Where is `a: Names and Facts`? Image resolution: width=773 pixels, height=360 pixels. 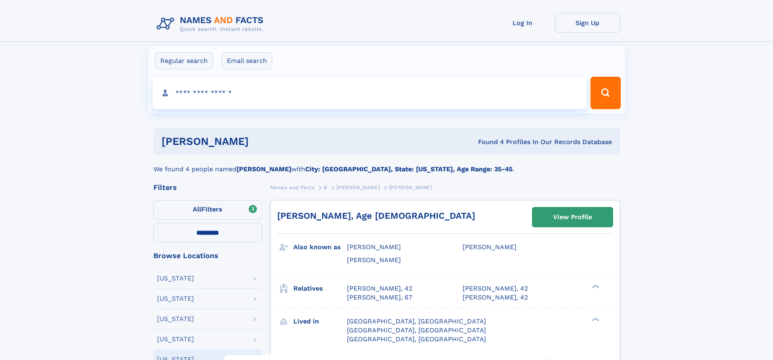
a: Names and Facts is located at coordinates (293, 187).